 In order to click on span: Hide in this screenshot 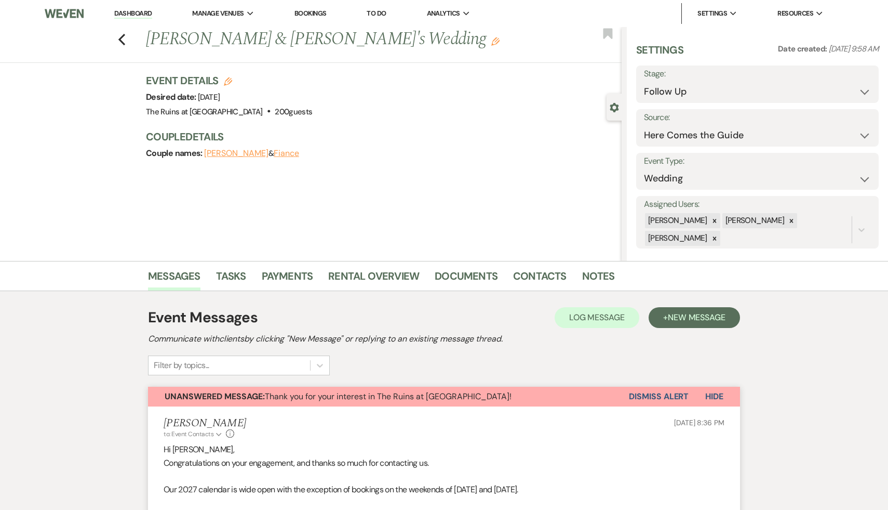, I will do `click(714, 396)`.